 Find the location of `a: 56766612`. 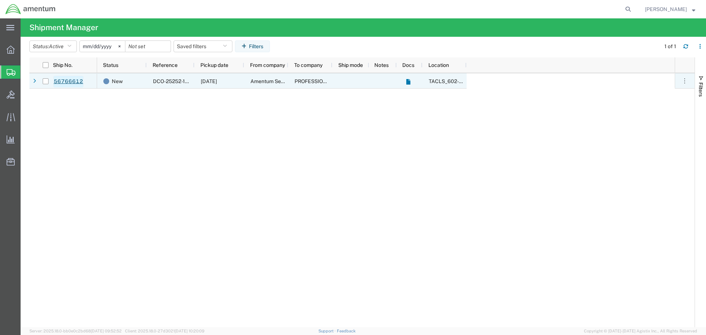

a: 56766612 is located at coordinates (68, 82).